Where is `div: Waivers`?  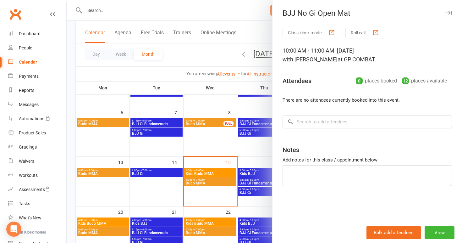 div: Waivers is located at coordinates (26, 161).